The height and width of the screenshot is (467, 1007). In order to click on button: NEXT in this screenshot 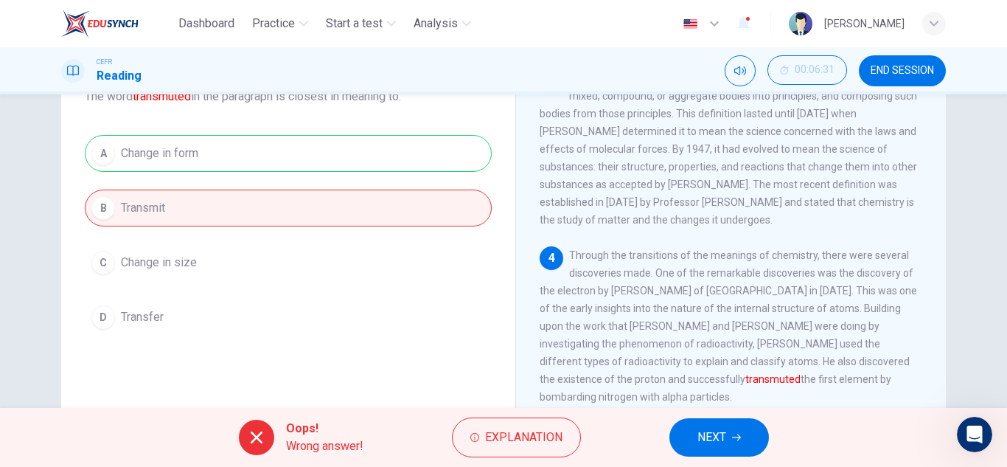, I will do `click(719, 437)`.